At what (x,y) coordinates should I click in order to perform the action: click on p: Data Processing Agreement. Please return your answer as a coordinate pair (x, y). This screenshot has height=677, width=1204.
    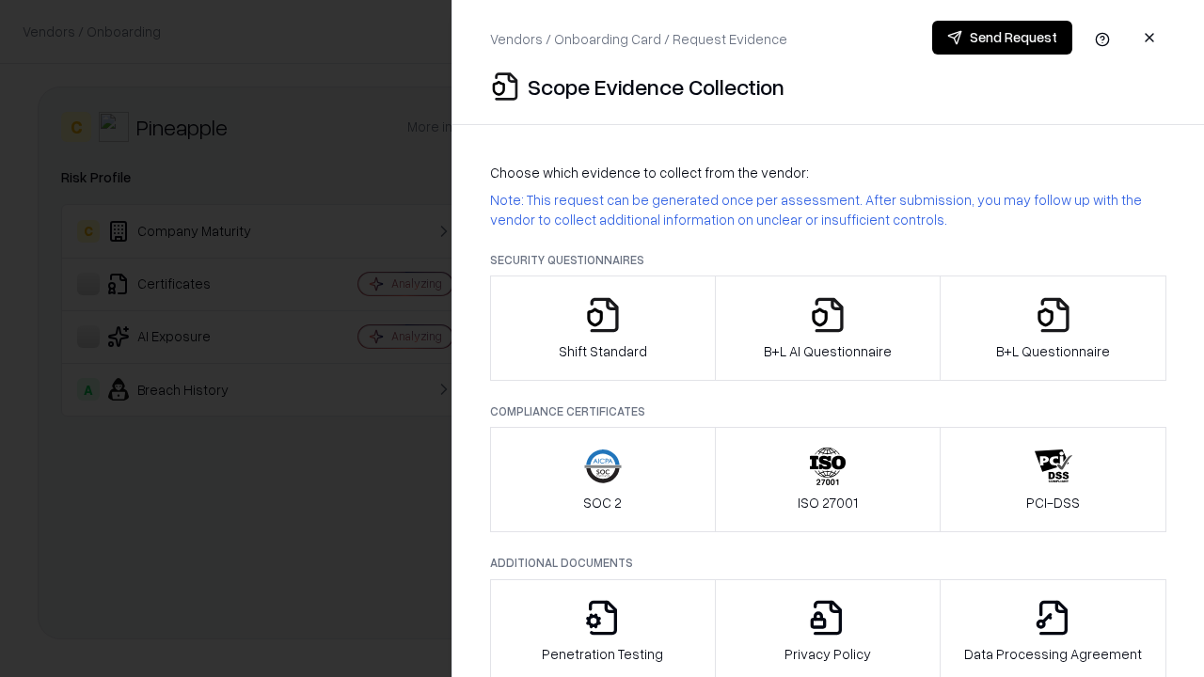
    Looking at the image, I should click on (1053, 654).